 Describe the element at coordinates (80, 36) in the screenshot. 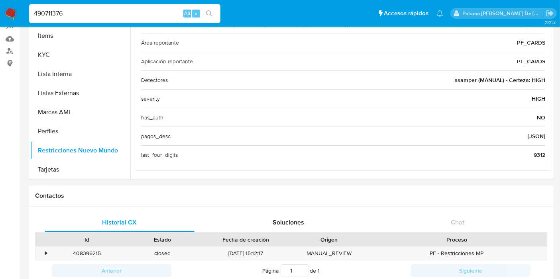

I see `button: Items` at that location.